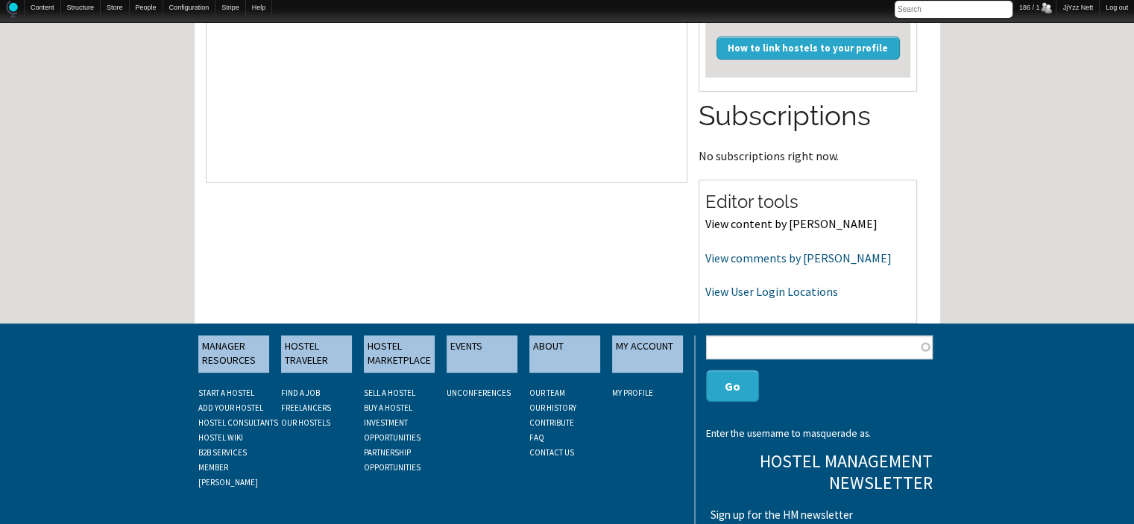 Image resolution: width=1134 pixels, height=524 pixels. What do you see at coordinates (647, 354) in the screenshot?
I see `a: MY ACCOUNT` at bounding box center [647, 354].